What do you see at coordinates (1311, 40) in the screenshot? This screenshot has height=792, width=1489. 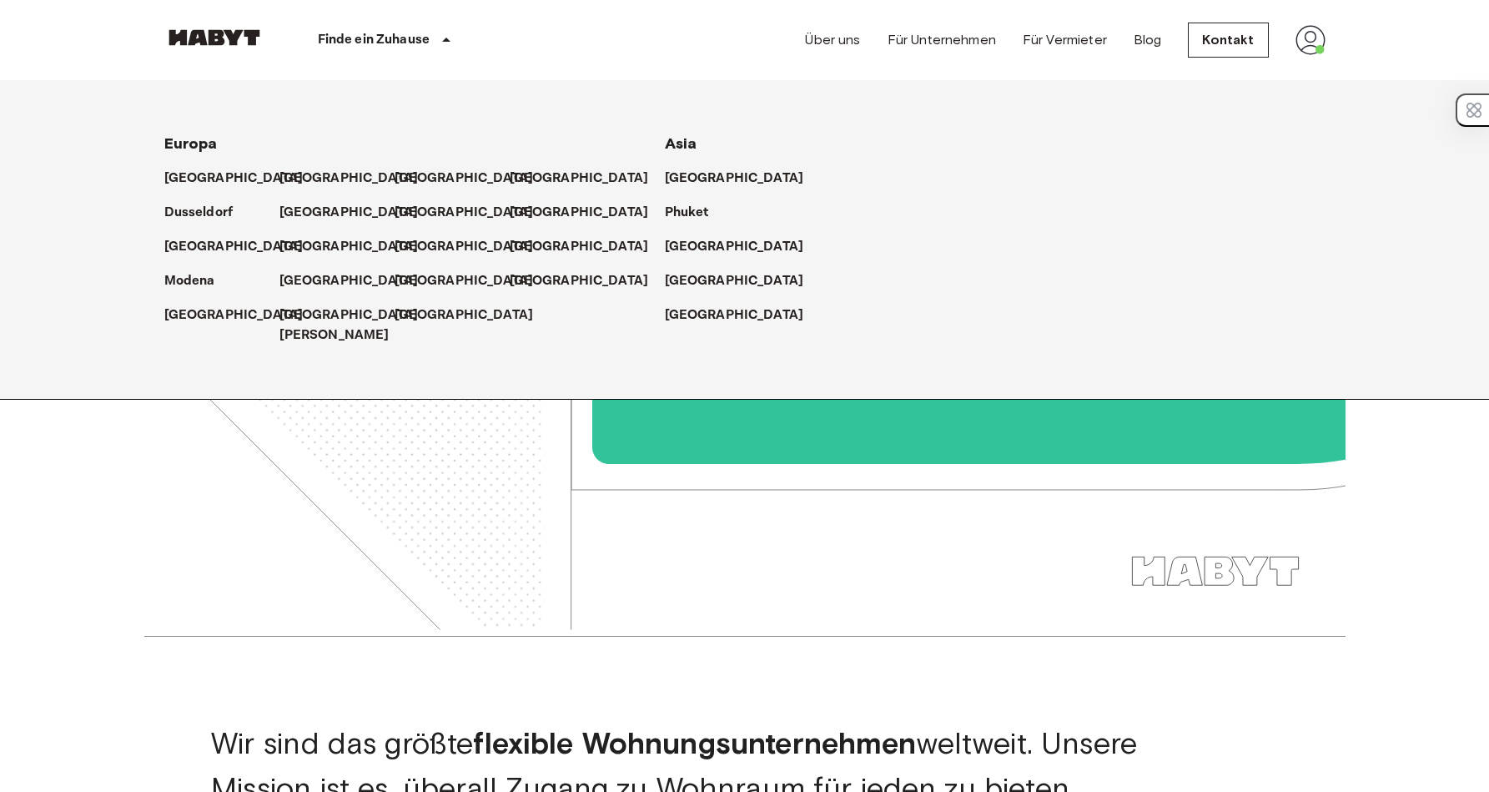 I see `img: avatar` at bounding box center [1311, 40].